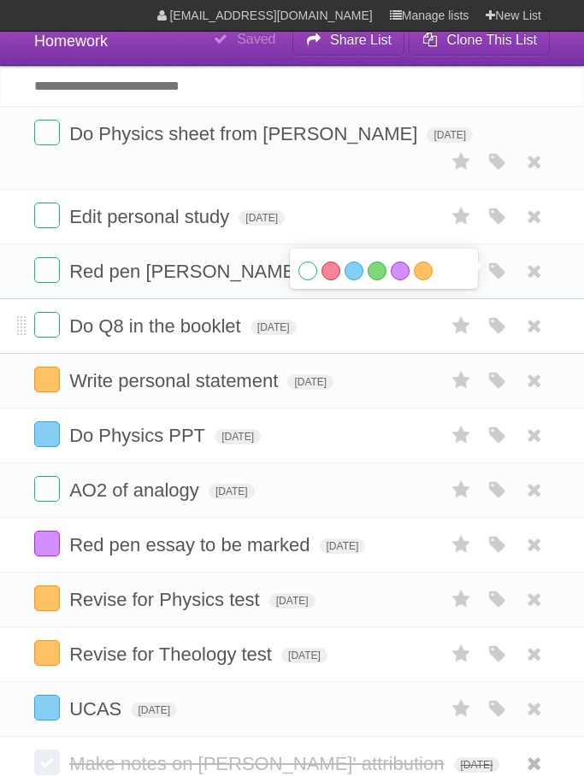 This screenshot has height=776, width=584. What do you see at coordinates (167, 599) in the screenshot?
I see `span: Revise for Physics test` at bounding box center [167, 599].